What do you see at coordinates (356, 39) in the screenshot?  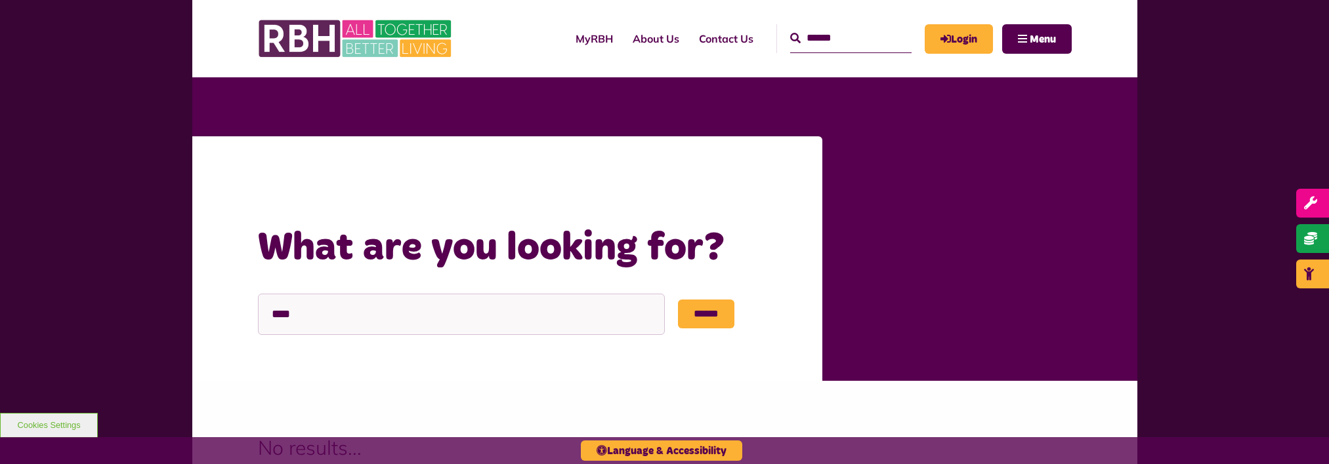 I see `img: RBH` at bounding box center [356, 39].